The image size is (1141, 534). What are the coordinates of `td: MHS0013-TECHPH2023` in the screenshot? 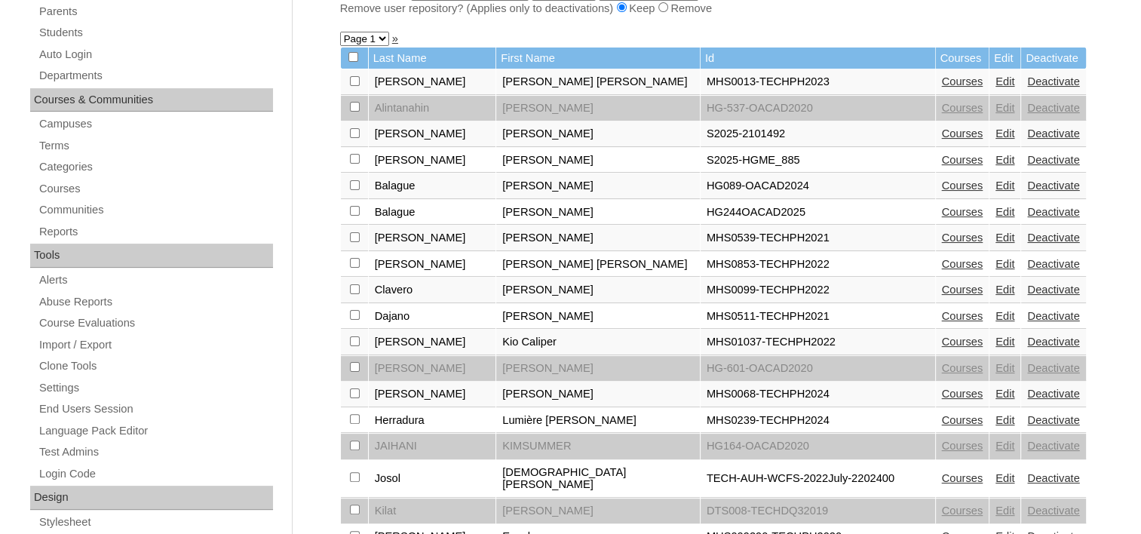 It's located at (817, 82).